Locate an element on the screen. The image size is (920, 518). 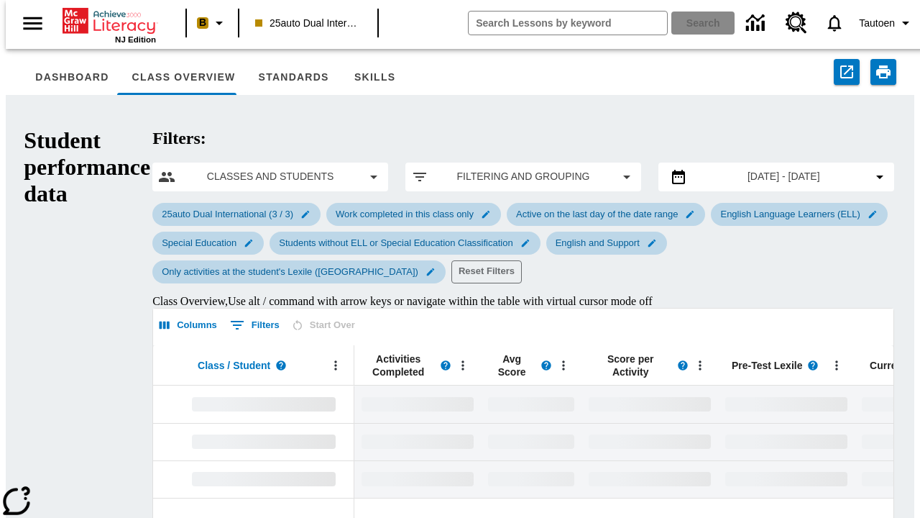
span: Classes and Students is located at coordinates (270, 176).